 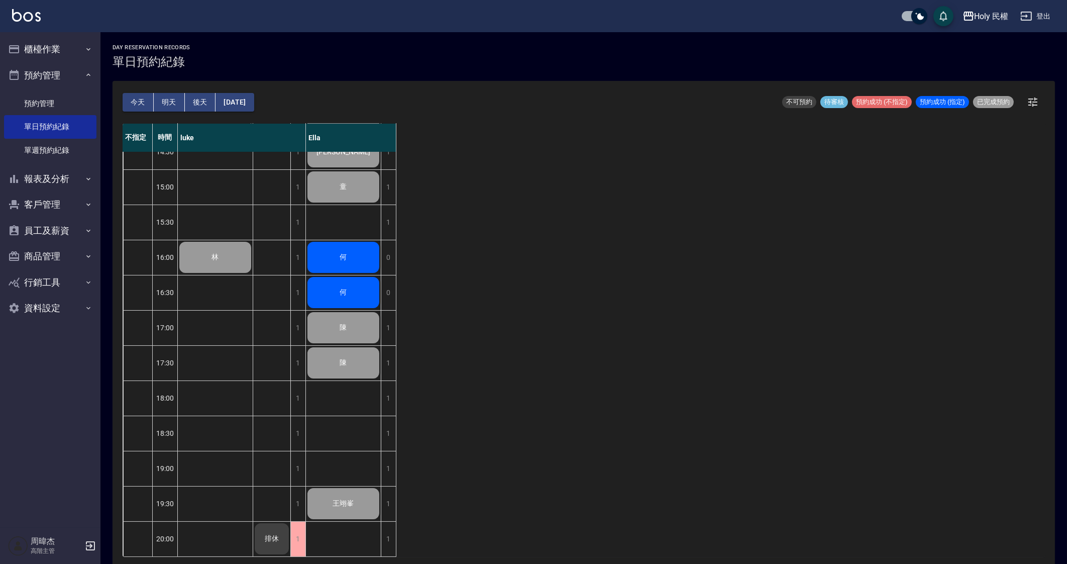 I want to click on div: 19:30, so click(x=165, y=503).